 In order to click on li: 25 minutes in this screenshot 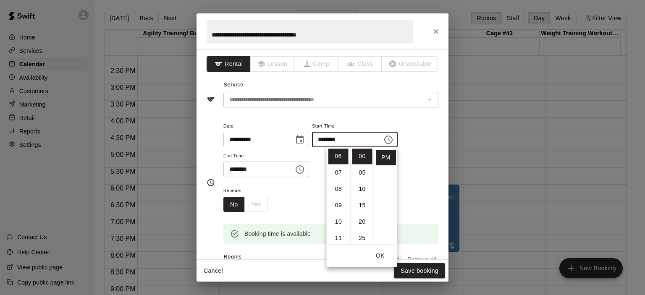, I will do `click(362, 238)`.